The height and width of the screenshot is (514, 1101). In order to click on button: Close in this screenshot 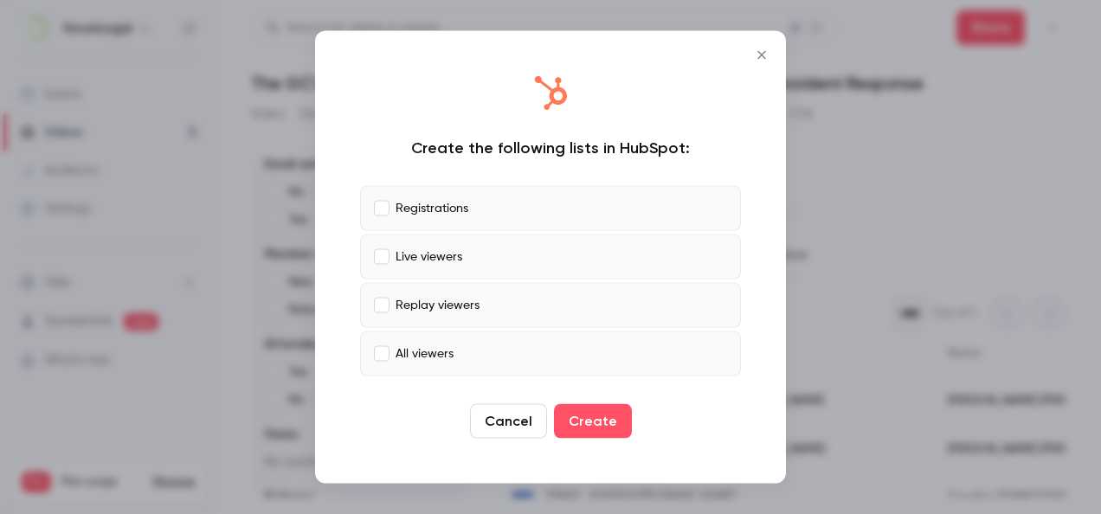, I will do `click(762, 55)`.